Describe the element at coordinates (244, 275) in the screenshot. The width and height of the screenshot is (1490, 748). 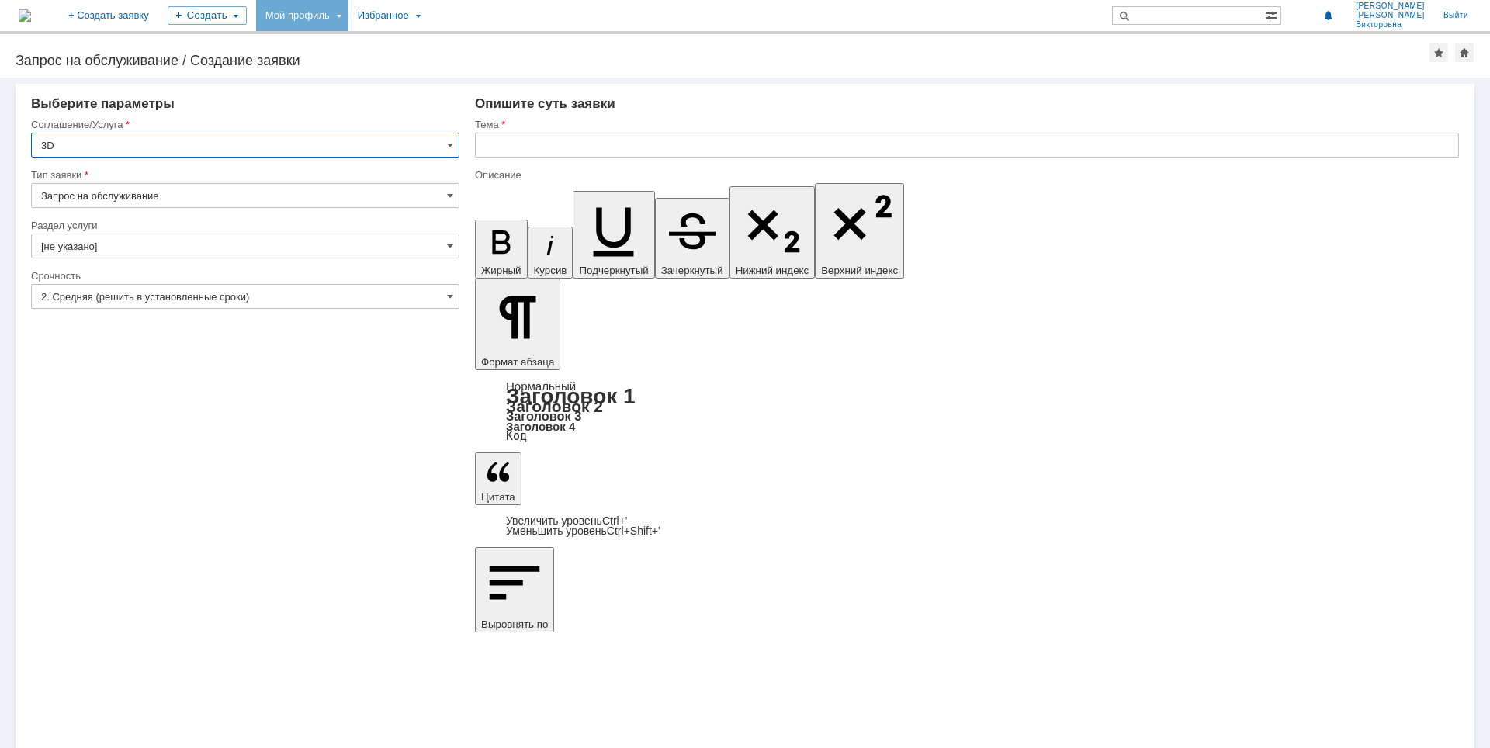
I see `div: Срочность` at that location.